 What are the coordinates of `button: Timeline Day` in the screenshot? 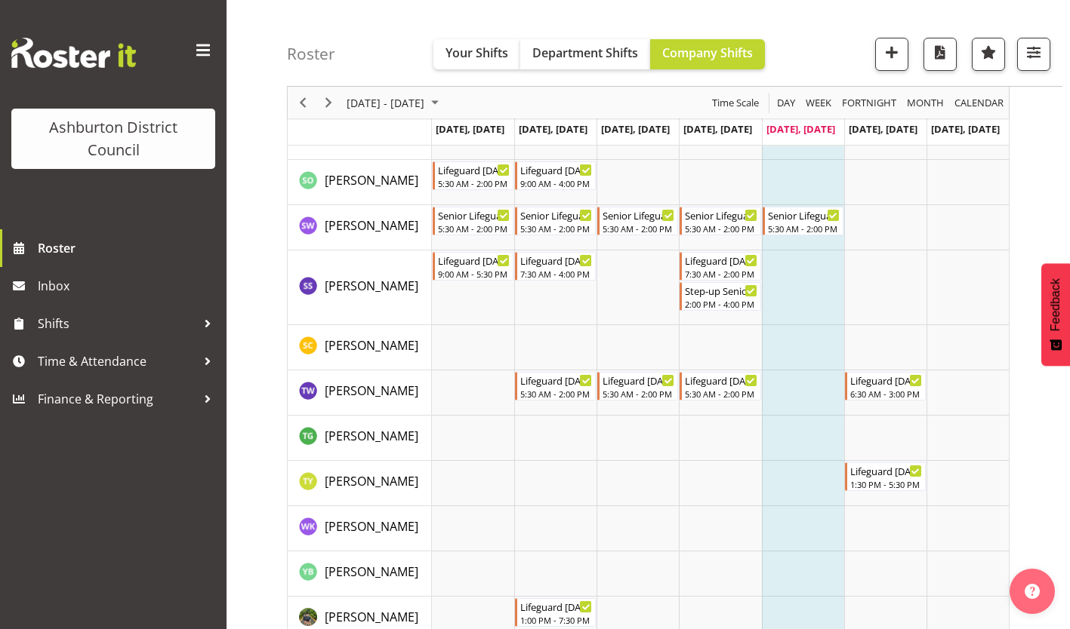 It's located at (786, 103).